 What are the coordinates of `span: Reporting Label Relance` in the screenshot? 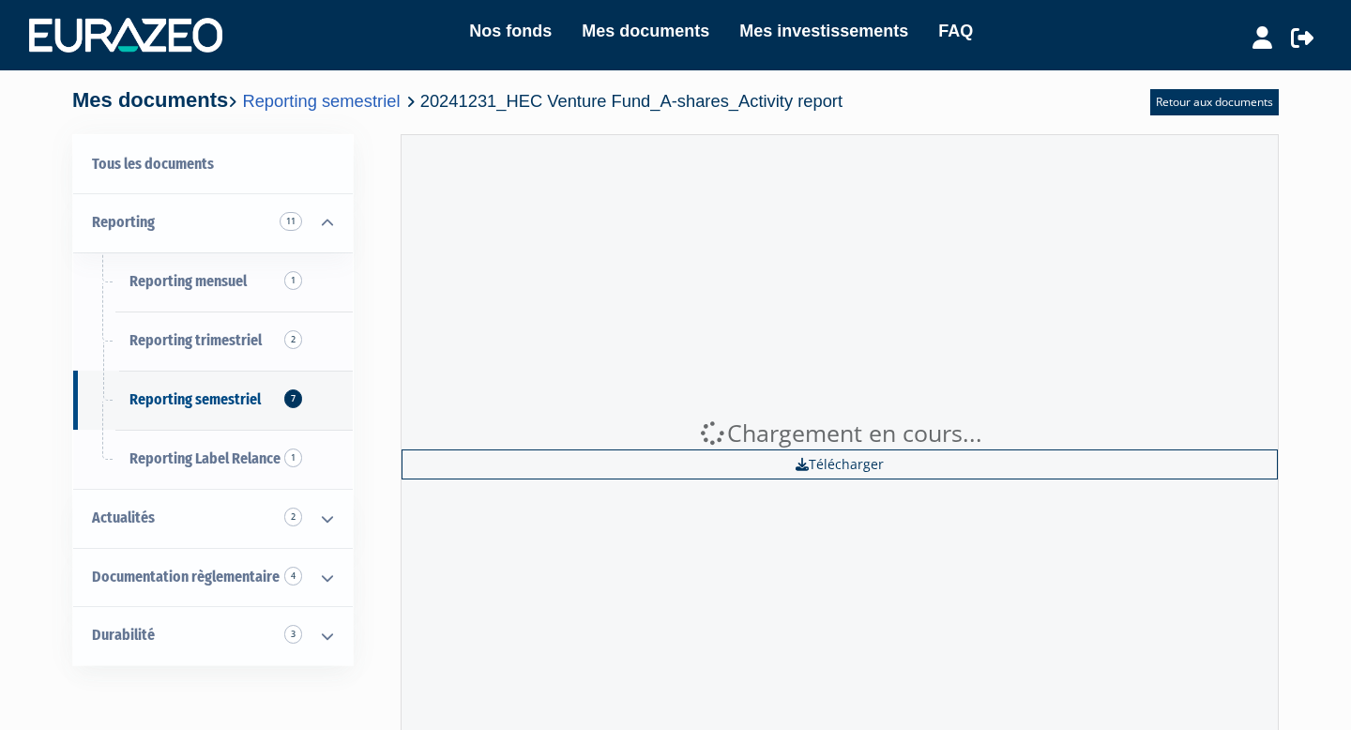 It's located at (205, 458).